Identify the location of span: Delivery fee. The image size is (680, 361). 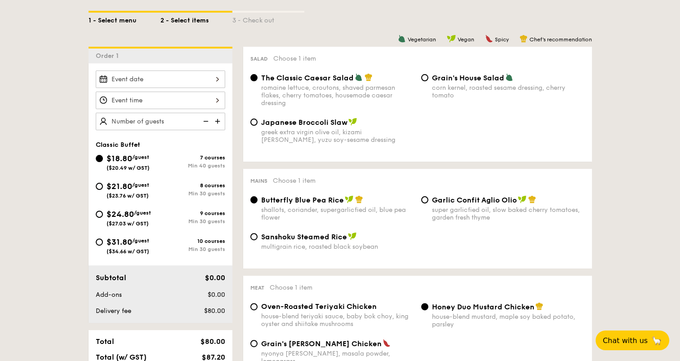
(113, 311).